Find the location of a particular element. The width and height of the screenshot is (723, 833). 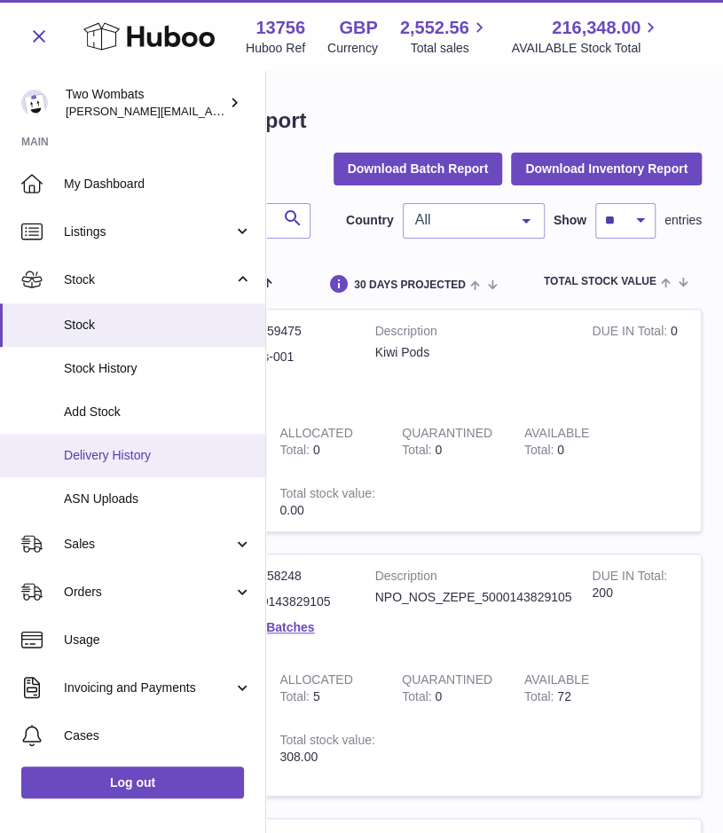

button: Download Inventory Report is located at coordinates (606, 169).